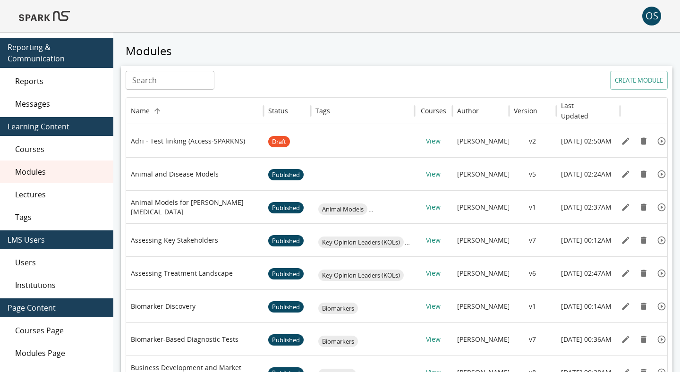 This screenshot has height=372, width=680. Describe the element at coordinates (182, 273) in the screenshot. I see `p: Assessing Treatment Landscape` at that location.